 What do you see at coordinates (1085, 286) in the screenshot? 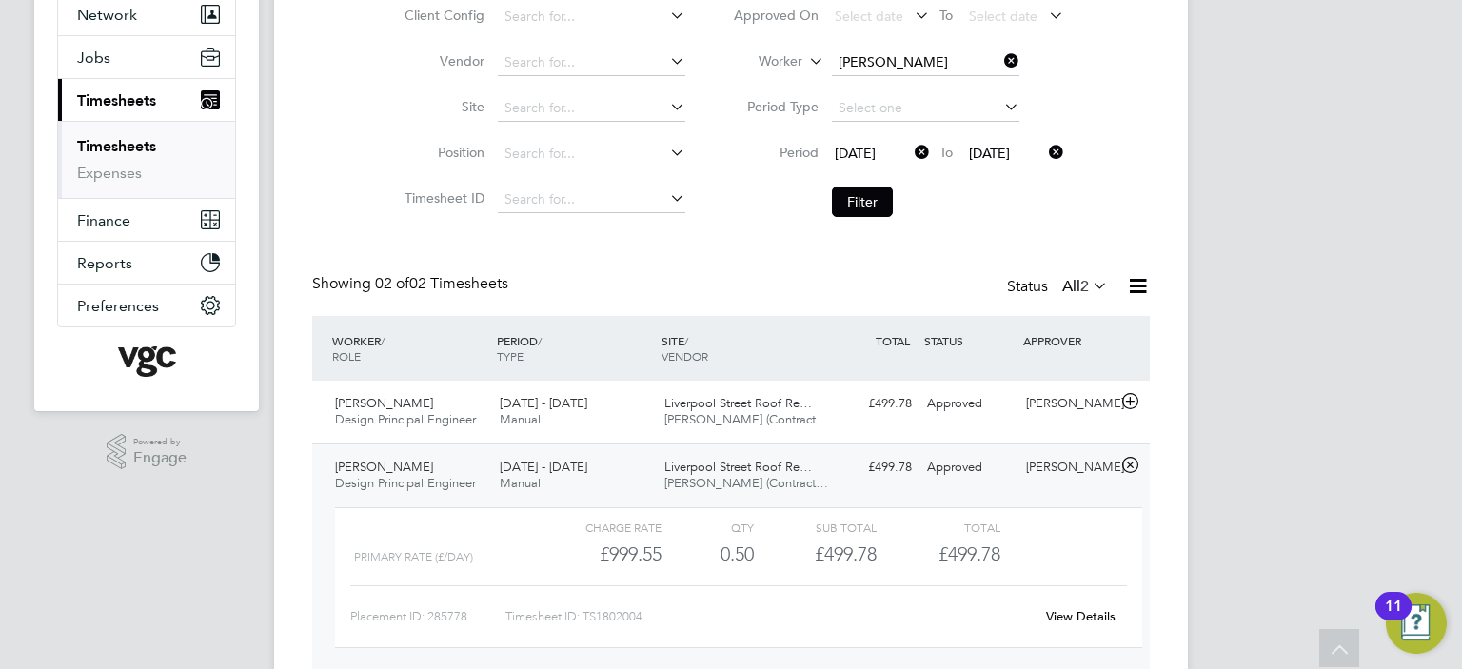
I see `label: All` at bounding box center [1085, 286].